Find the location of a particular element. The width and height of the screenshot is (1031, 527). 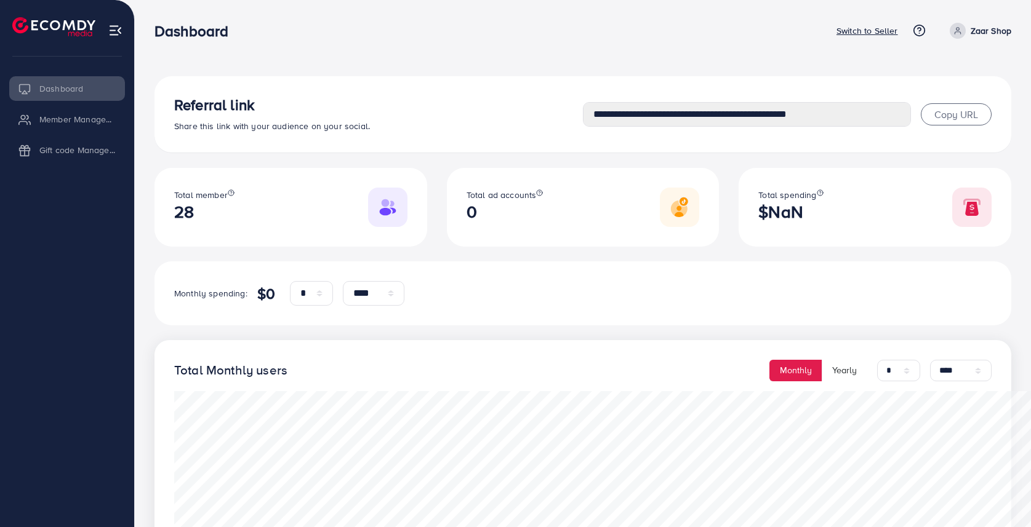

a: logo is located at coordinates (54, 26).